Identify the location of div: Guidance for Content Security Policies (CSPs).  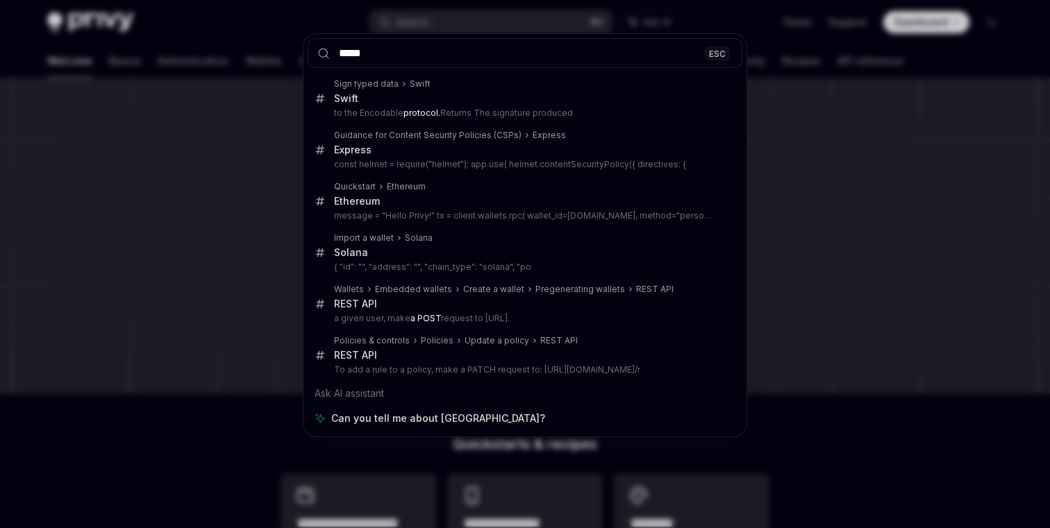
(428, 135).